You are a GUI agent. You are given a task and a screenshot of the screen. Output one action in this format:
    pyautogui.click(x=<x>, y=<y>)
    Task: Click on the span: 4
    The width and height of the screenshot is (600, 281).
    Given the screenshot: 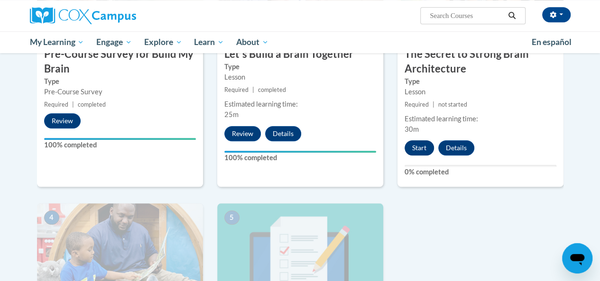 What is the action you would take?
    pyautogui.click(x=52, y=218)
    